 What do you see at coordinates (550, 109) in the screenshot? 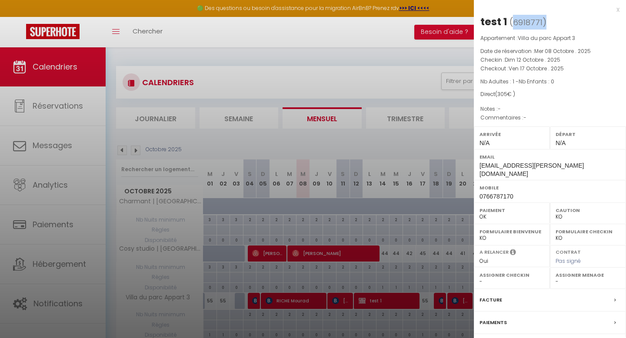
I see `p: Notes :` at bounding box center [550, 109].